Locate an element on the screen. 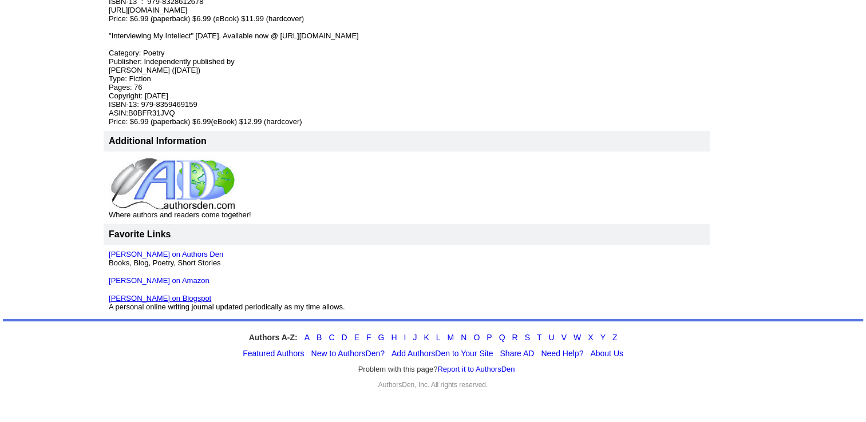 Image resolution: width=866 pixels, height=422 pixels. a: Q is located at coordinates (502, 338).